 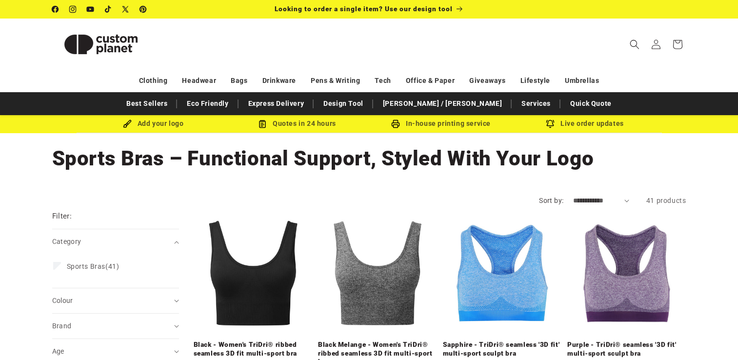 What do you see at coordinates (153, 80) in the screenshot?
I see `a: Clothing` at bounding box center [153, 80].